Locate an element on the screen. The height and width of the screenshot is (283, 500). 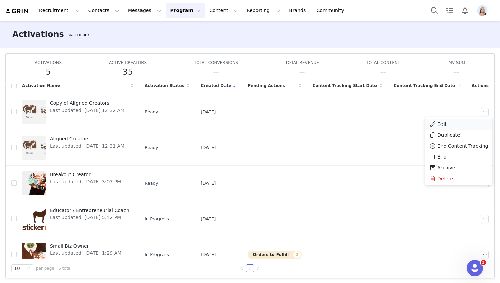
span: TOTAL CONVERSIONS is located at coordinates (216, 63).